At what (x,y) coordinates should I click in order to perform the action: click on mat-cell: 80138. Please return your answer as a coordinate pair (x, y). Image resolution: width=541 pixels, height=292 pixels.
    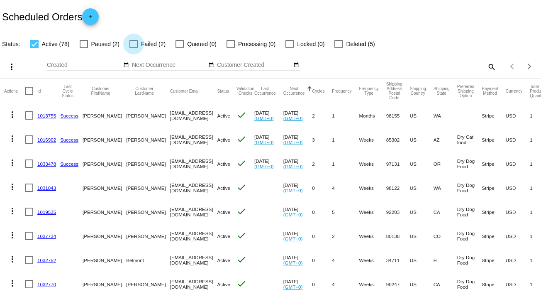
    Looking at the image, I should click on (398, 236).